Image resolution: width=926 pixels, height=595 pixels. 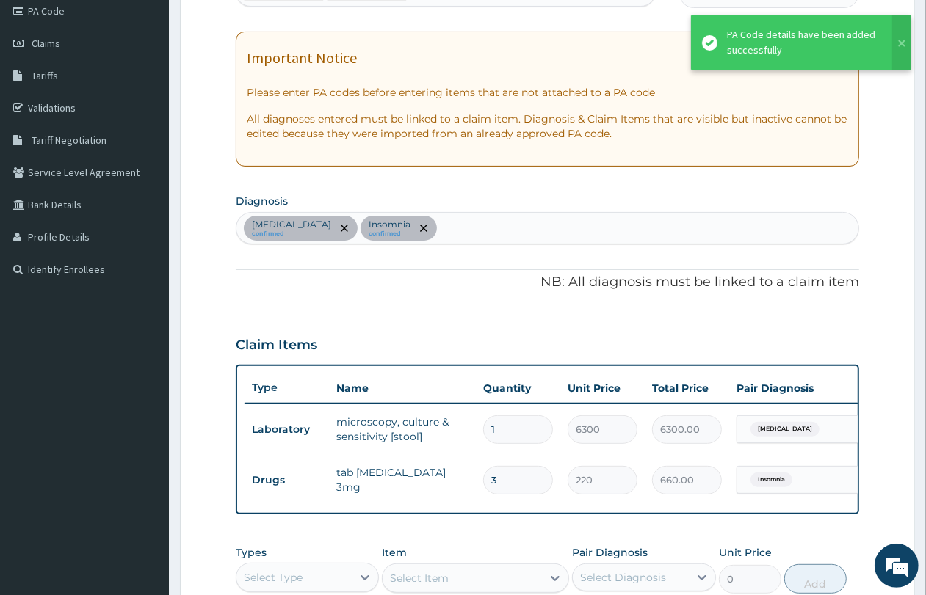 What do you see at coordinates (258, 25) in the screenshot?
I see `div: Minimize live chat window` at bounding box center [258, 25].